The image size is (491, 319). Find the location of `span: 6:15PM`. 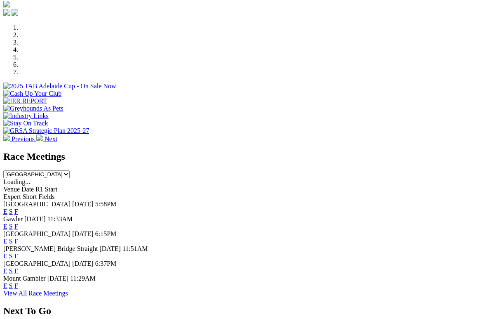

span: 6:15PM is located at coordinates (106, 233).